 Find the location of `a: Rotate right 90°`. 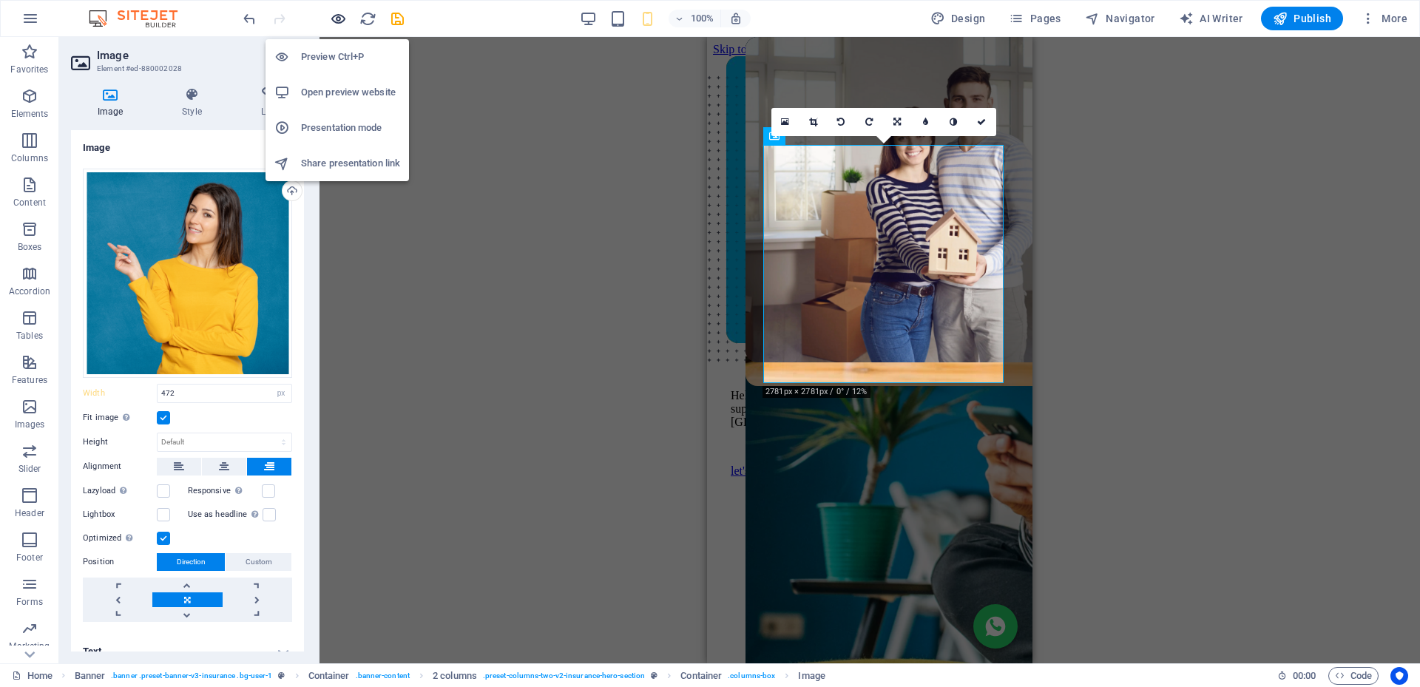

a: Rotate right 90° is located at coordinates (870, 122).